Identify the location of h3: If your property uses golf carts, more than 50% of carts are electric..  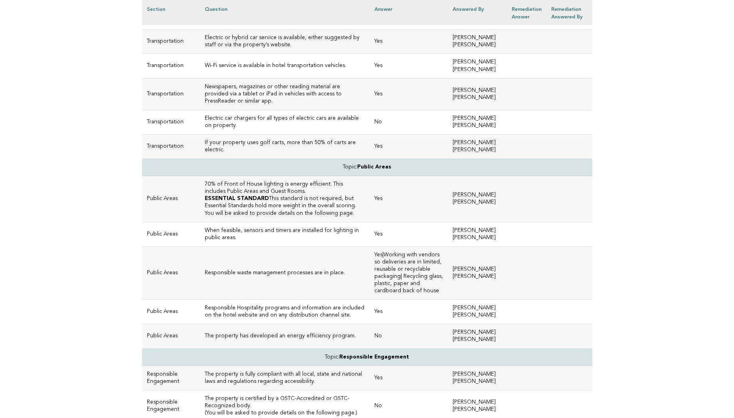
(285, 146).